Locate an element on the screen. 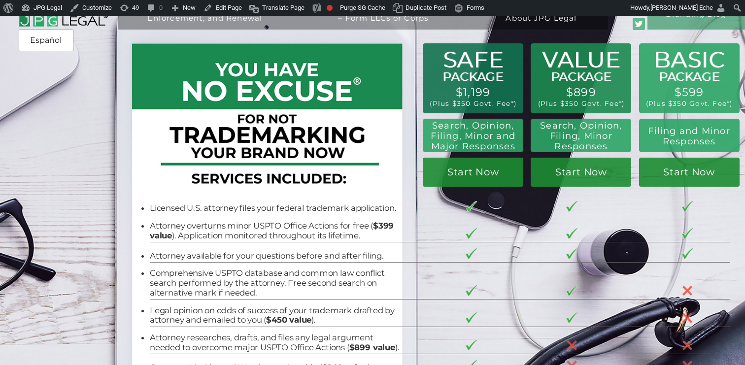 The height and width of the screenshot is (365, 745). li: Attorney available for your questions before and after filing. is located at coordinates (275, 256).